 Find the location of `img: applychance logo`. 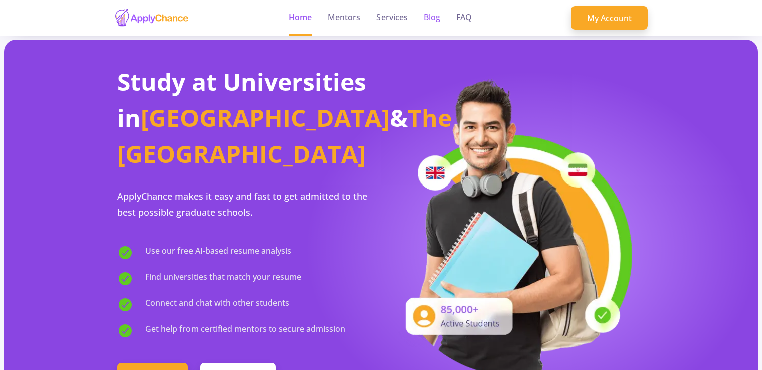

img: applychance logo is located at coordinates (152, 18).